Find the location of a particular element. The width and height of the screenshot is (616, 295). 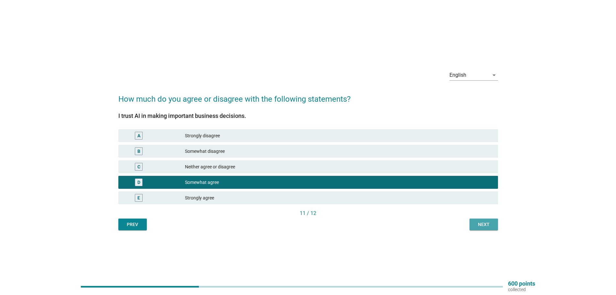

button: Next is located at coordinates (484, 224).